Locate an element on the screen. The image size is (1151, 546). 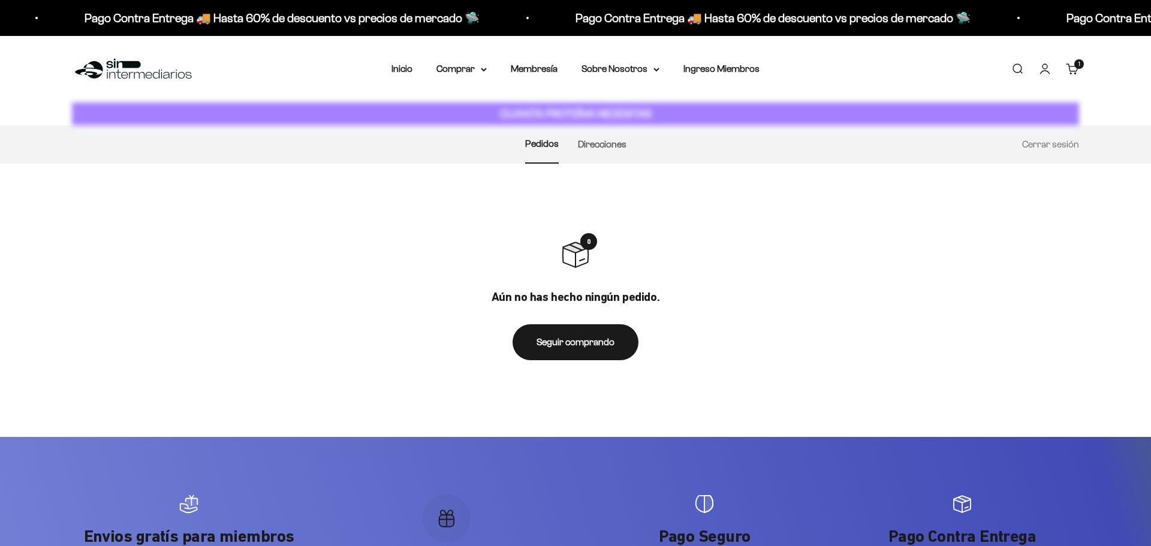
a: Inicio is located at coordinates (402, 68).